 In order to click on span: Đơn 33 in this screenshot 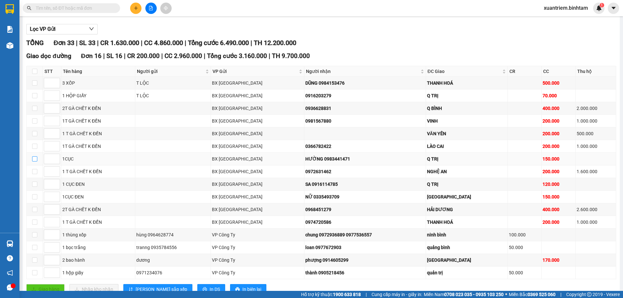, I will do `click(64, 43)`.